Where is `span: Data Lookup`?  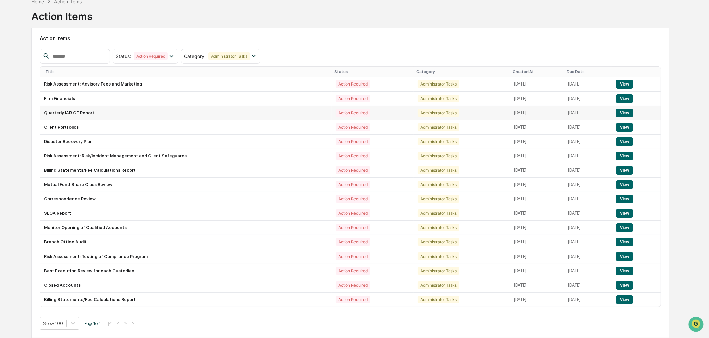 span: Data Lookup is located at coordinates (28, 143).